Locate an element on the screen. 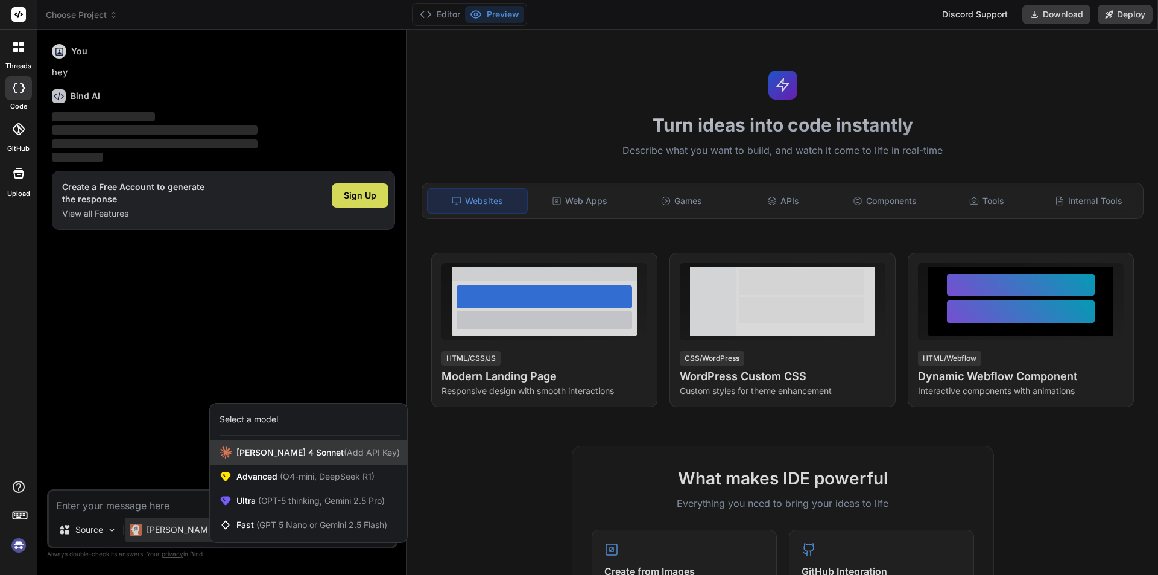  div: Select a model is located at coordinates (248, 419).